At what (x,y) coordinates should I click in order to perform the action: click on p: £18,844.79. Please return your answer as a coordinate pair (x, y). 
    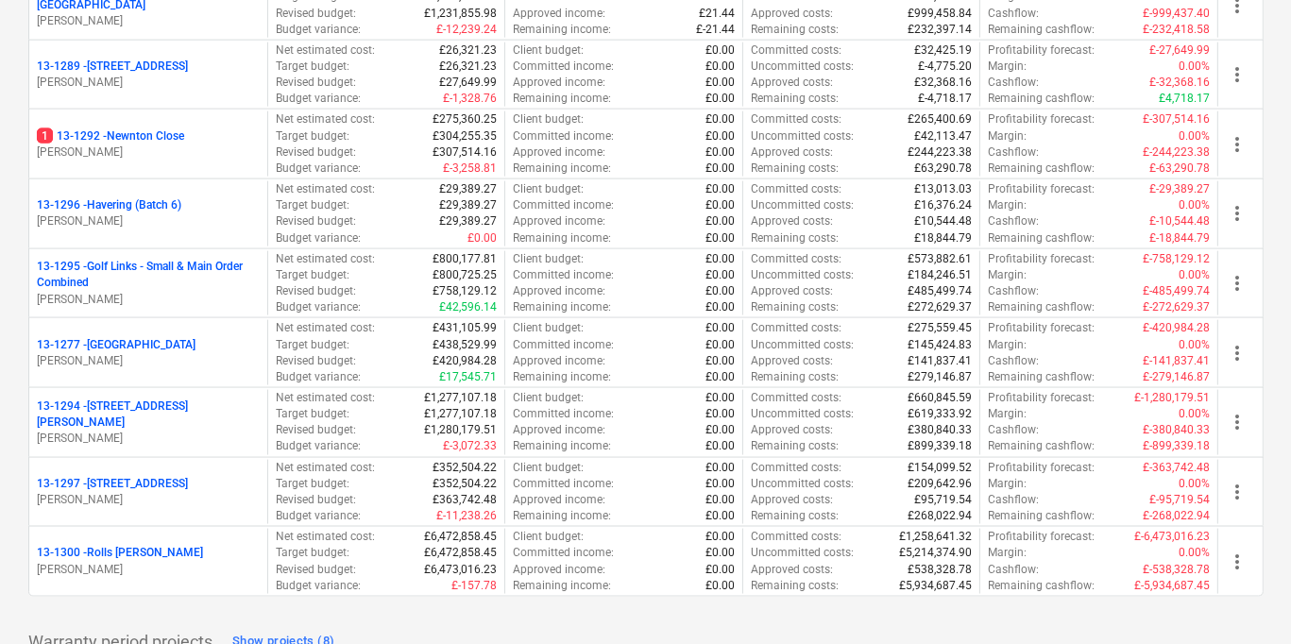
    Looking at the image, I should click on (943, 238).